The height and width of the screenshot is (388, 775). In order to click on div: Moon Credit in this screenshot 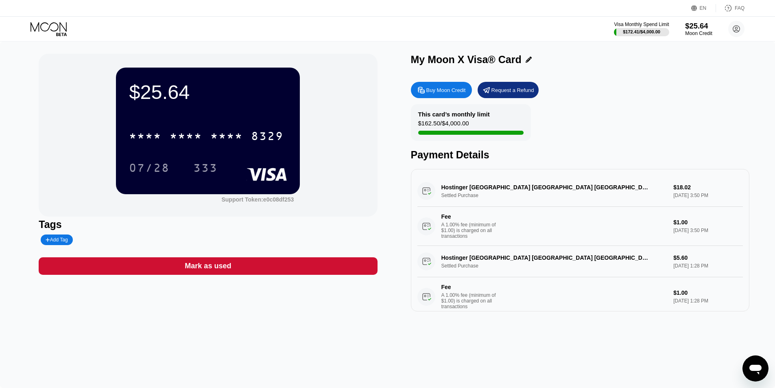, I will do `click(698, 33)`.